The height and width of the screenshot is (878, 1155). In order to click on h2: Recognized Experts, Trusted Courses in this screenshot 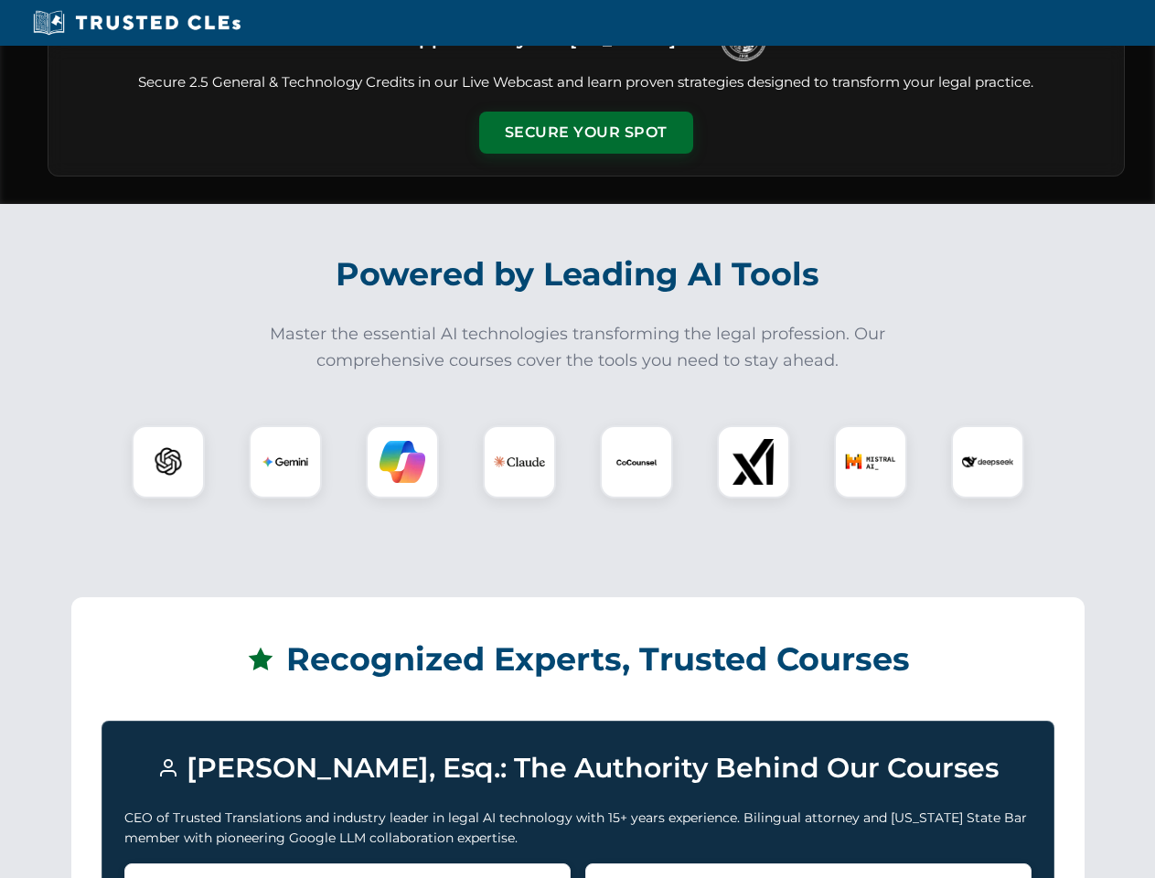, I will do `click(578, 659)`.